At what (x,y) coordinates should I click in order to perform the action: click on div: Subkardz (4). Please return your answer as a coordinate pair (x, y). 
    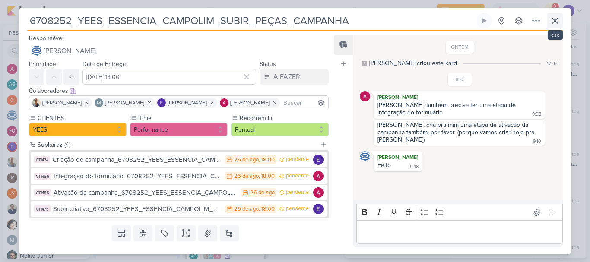
    Looking at the image, I should click on (177, 145).